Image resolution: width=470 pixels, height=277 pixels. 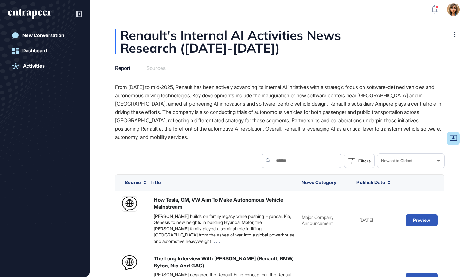 What do you see at coordinates (123, 68) in the screenshot?
I see `div: Report` at bounding box center [123, 68].